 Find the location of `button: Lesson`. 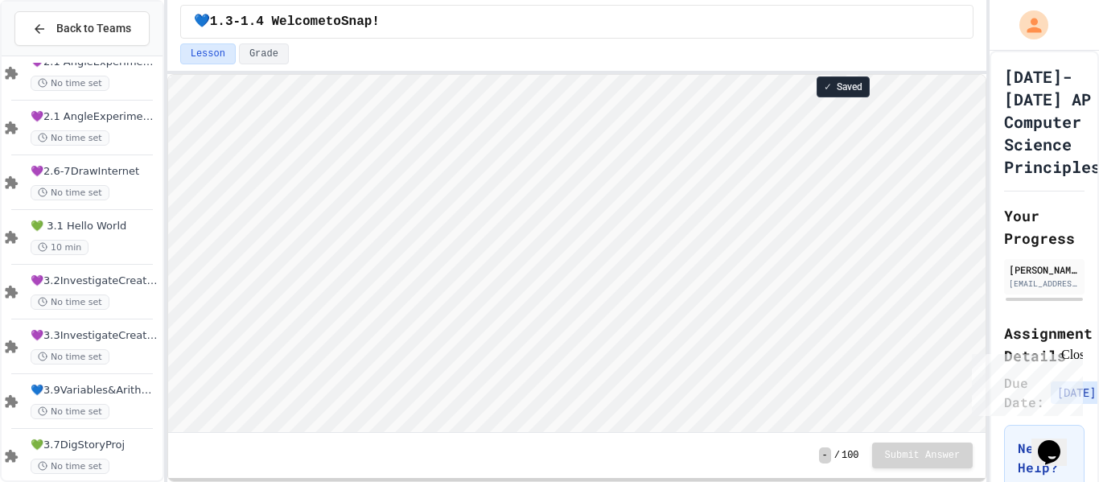

button: Lesson is located at coordinates (208, 54).